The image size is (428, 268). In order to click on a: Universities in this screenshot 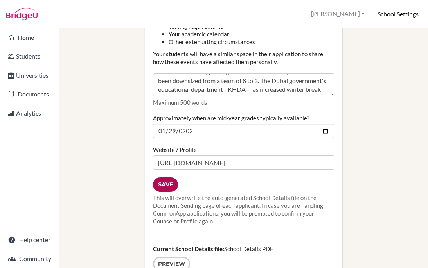, I will do `click(29, 75)`.